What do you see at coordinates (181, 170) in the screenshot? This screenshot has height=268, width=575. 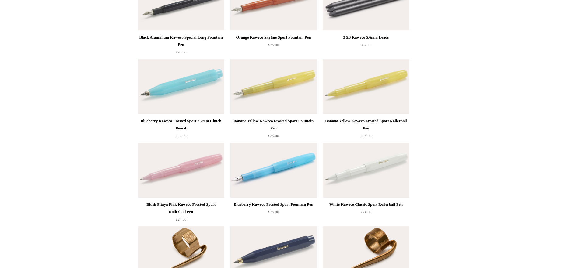 I see `a: Blush Pitaya Pink Kaweco Frosted Sport Rollerball Pen Blush Pitaya Pink Kaweco Frosted Sport Roll...` at bounding box center [181, 170].